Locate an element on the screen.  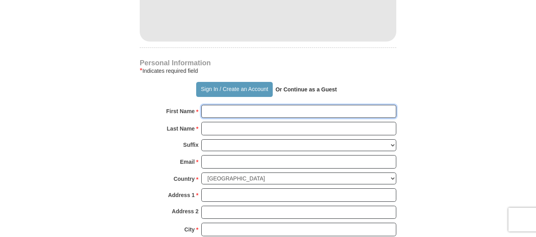
h4: Personal Information is located at coordinates (268, 63).